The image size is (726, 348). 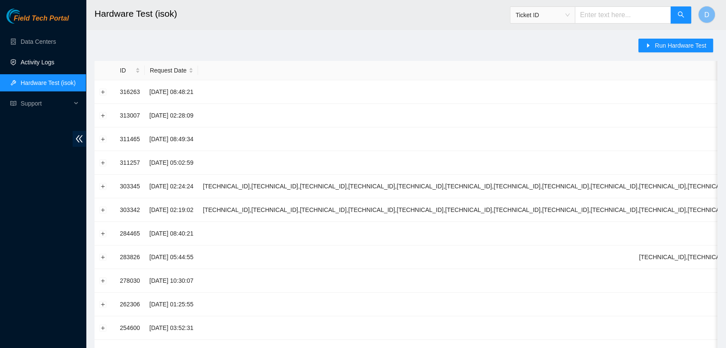 What do you see at coordinates (130, 234) in the screenshot?
I see `td: 284465` at bounding box center [130, 234].